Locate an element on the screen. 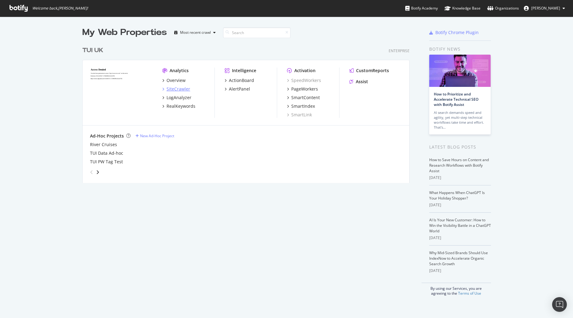 This screenshot has width=573, height=318. div: angle-left is located at coordinates (92, 172).